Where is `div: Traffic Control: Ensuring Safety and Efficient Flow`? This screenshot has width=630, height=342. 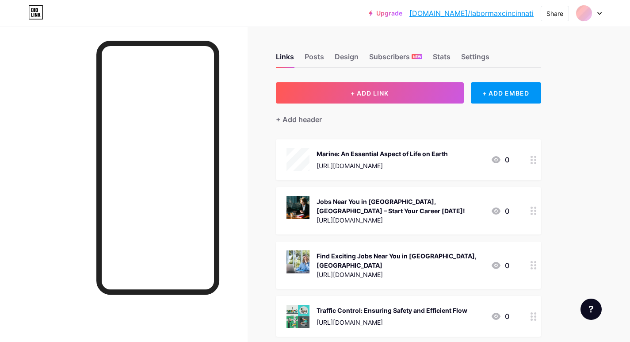
div: Traffic Control: Ensuring Safety and Efficient Flow is located at coordinates (391, 310).